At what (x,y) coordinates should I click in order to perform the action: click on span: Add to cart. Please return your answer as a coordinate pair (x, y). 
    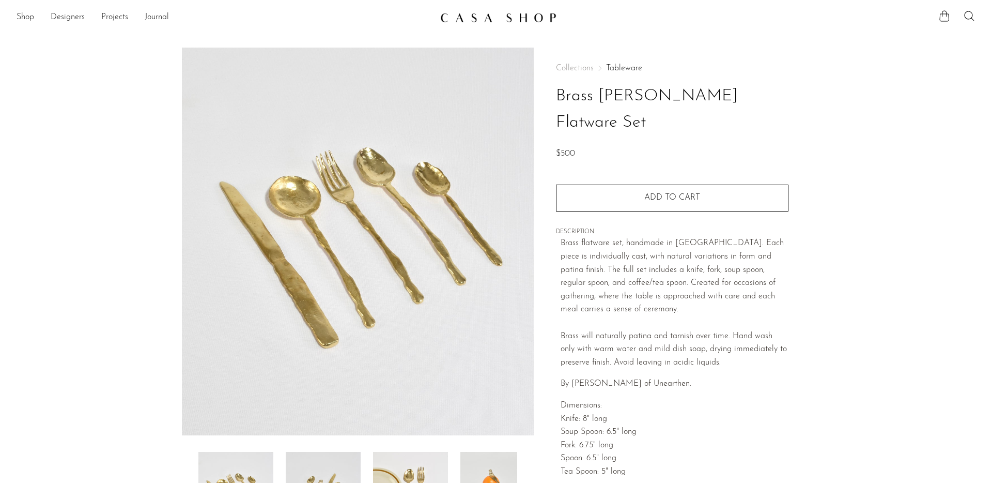
    Looking at the image, I should click on (672, 197).